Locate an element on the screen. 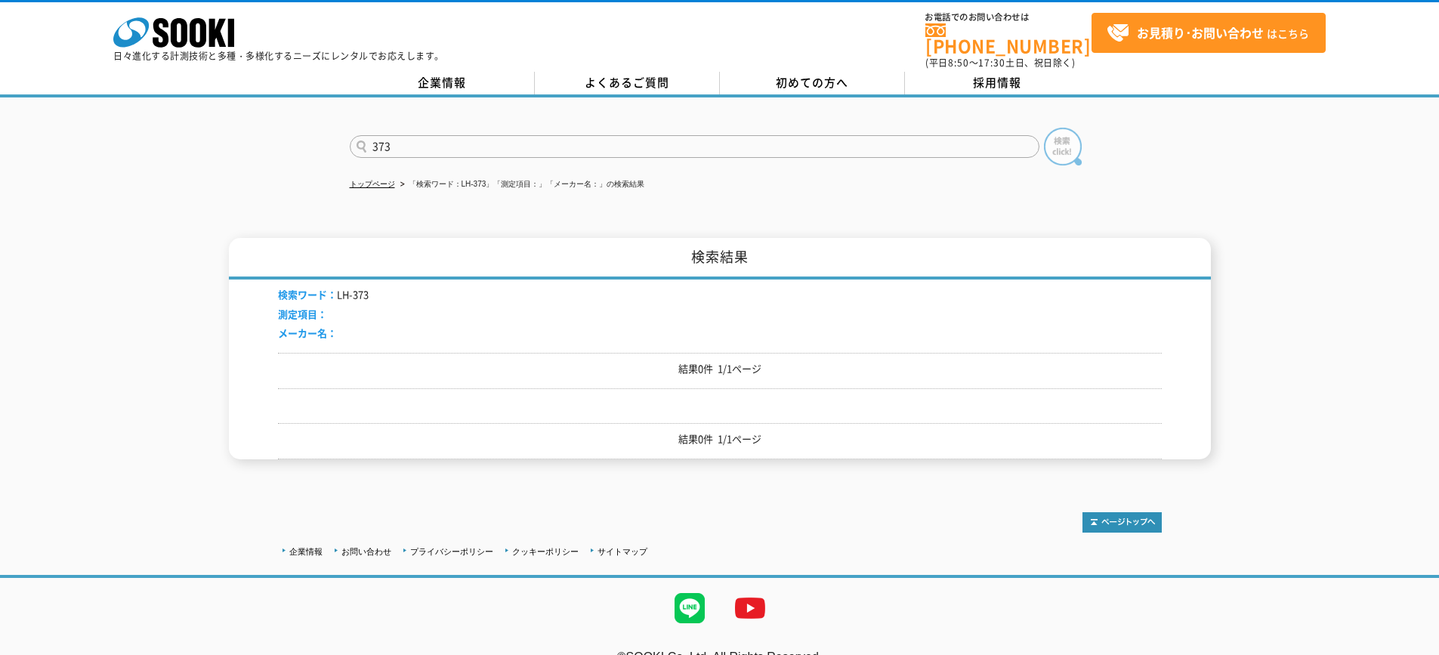 Image resolution: width=1439 pixels, height=655 pixels. input: 商品名、型式、NETIS番号を入力してください is located at coordinates (694, 147).